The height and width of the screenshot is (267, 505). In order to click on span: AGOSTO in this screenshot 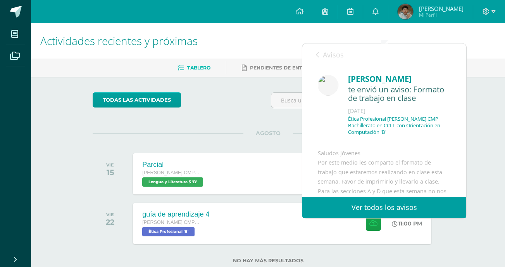, I will do `click(268, 133)`.